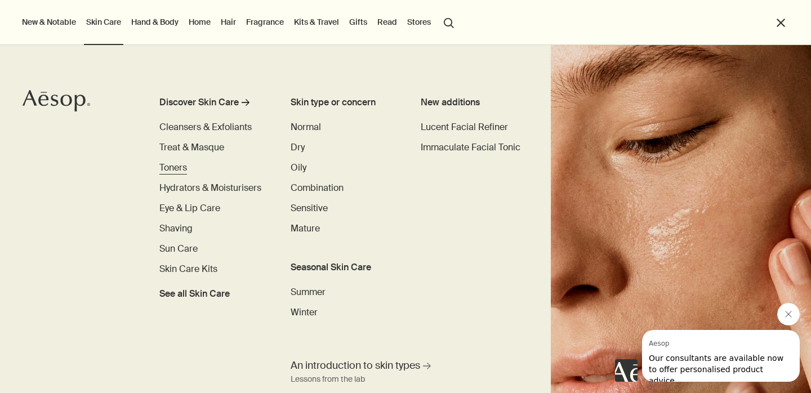 Image resolution: width=811 pixels, height=393 pixels. I want to click on a: Shaving, so click(176, 229).